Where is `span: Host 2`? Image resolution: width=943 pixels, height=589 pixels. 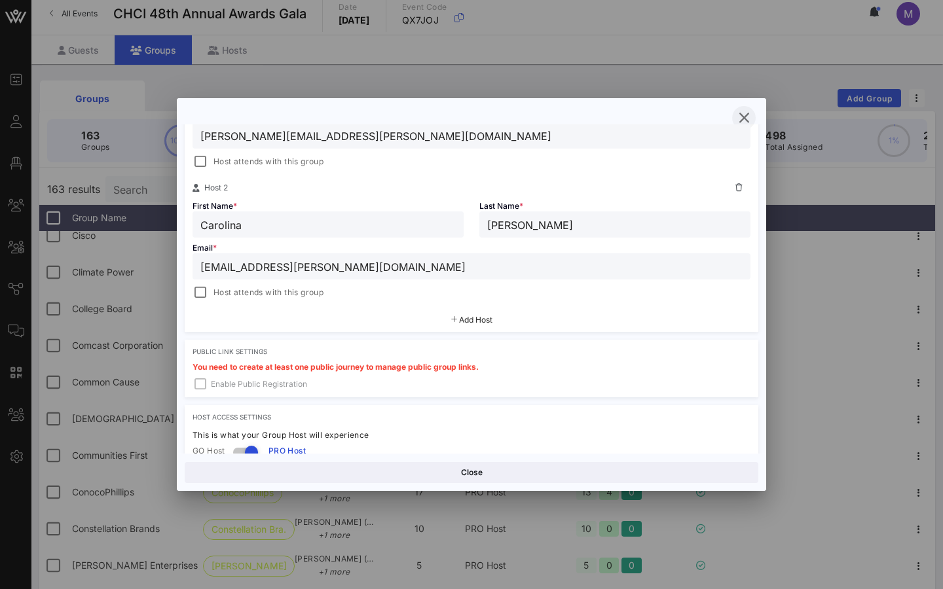
span: Host 2 is located at coordinates (216, 187).